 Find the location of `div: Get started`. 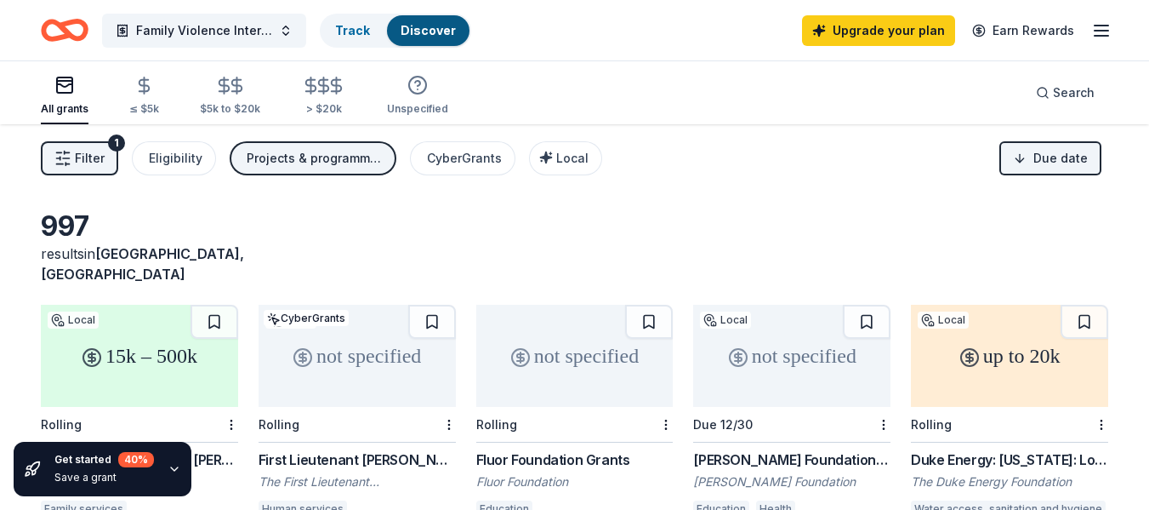

div: Get started is located at coordinates (104, 459).